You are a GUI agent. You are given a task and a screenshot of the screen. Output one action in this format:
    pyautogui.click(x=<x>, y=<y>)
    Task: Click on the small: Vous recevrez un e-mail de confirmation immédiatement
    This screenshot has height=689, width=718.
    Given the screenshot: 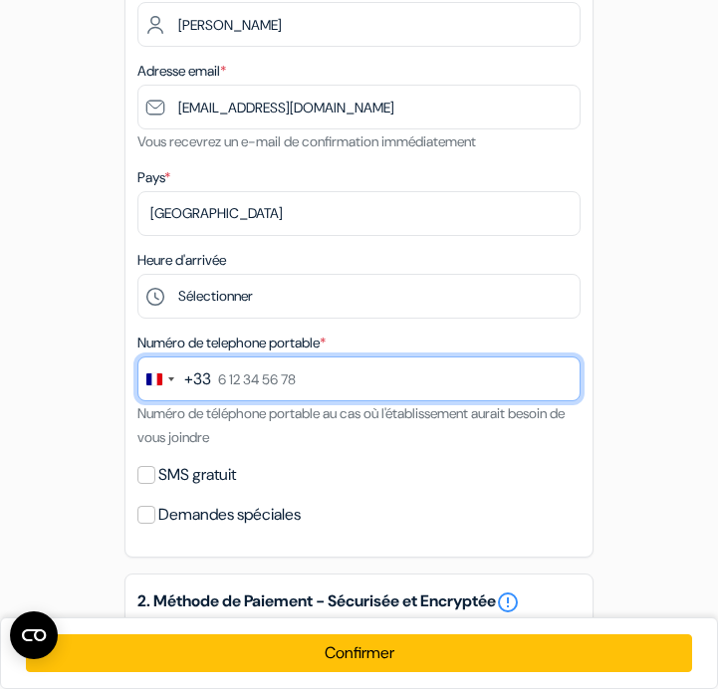 What is the action you would take?
    pyautogui.click(x=307, y=141)
    